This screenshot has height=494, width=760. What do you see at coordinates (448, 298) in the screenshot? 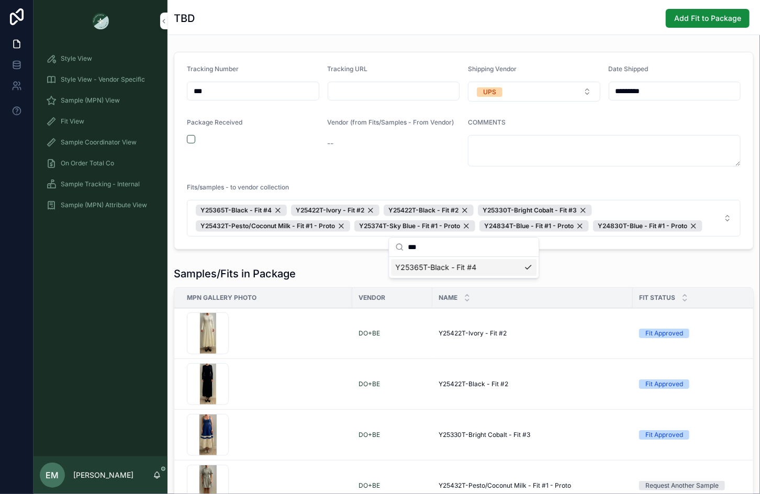
I see `span: Name` at bounding box center [448, 298].